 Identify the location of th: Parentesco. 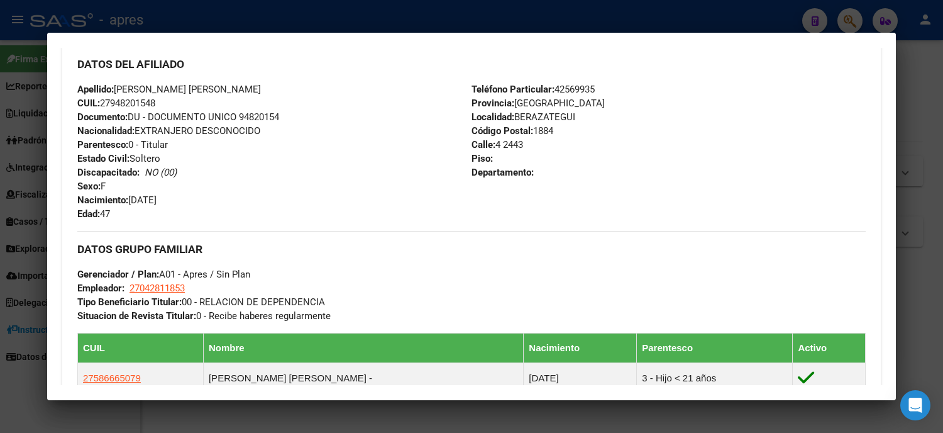
(715, 347).